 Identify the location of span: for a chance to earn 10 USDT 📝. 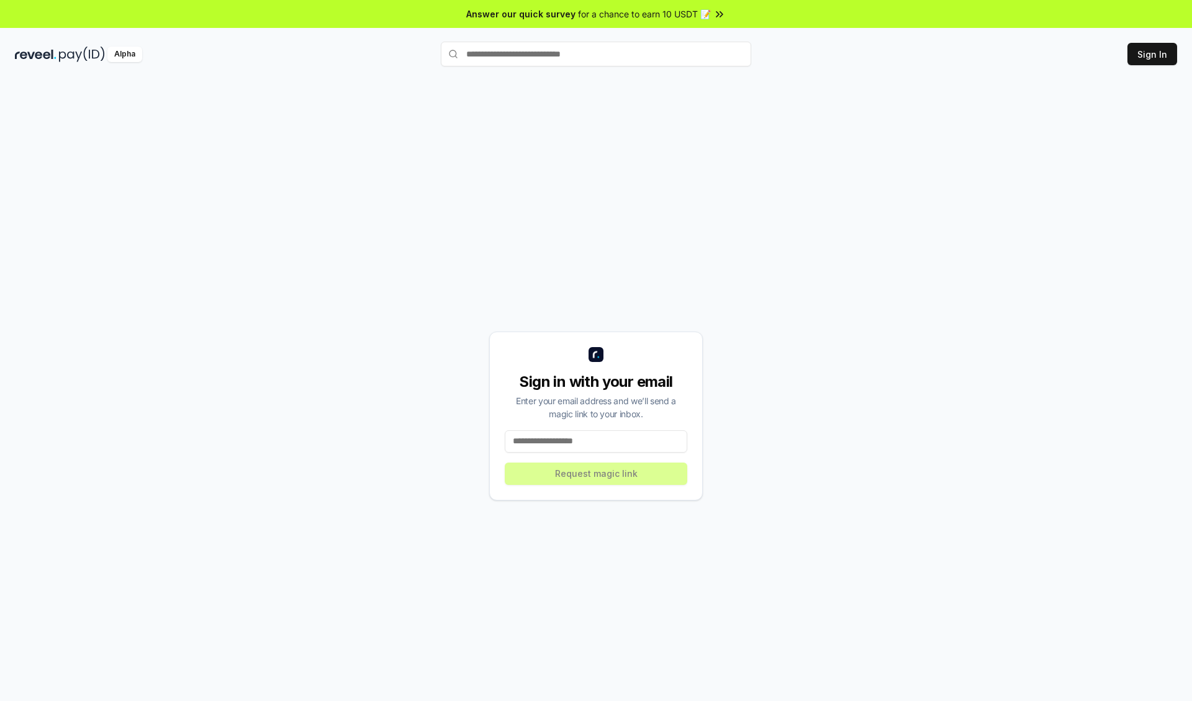
(645, 14).